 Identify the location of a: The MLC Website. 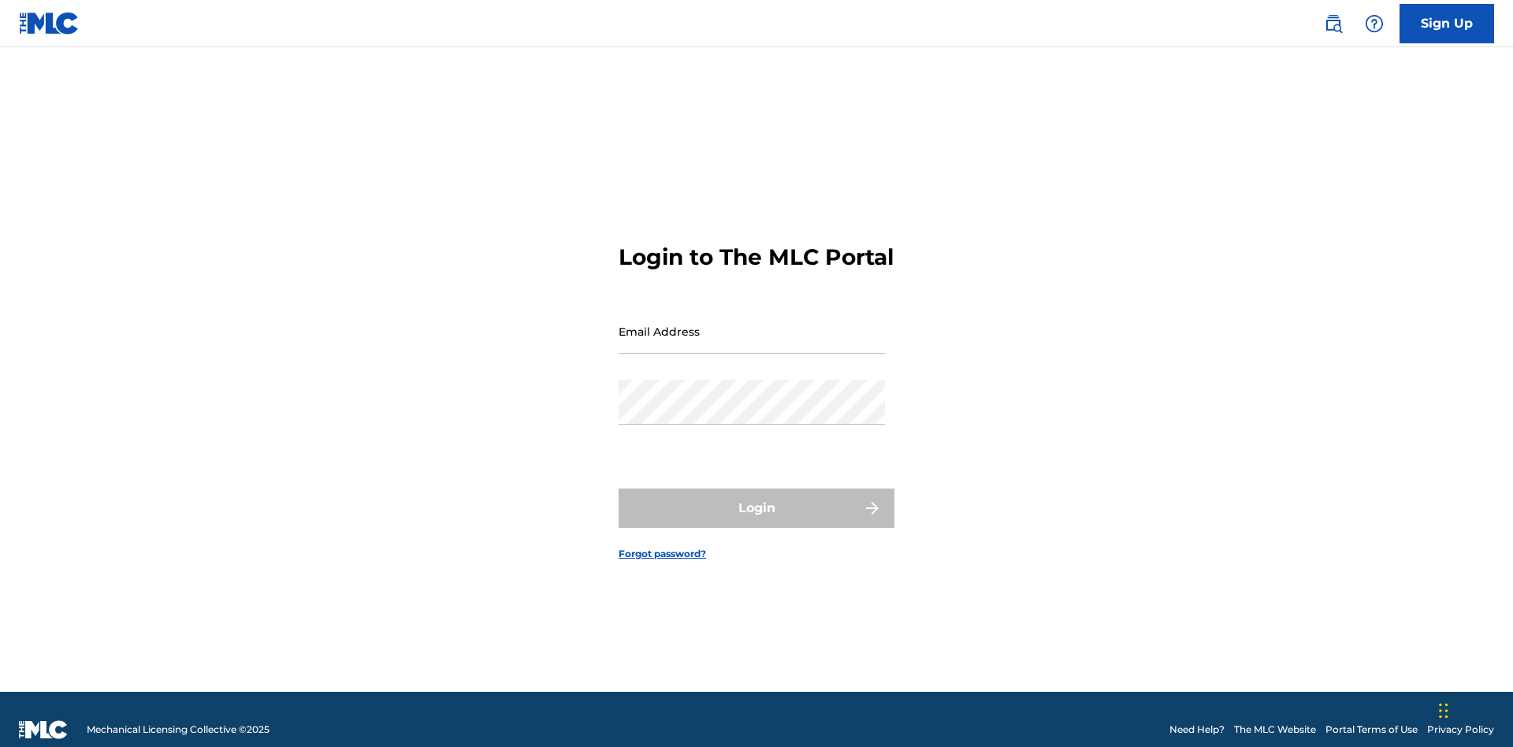
(1275, 730).